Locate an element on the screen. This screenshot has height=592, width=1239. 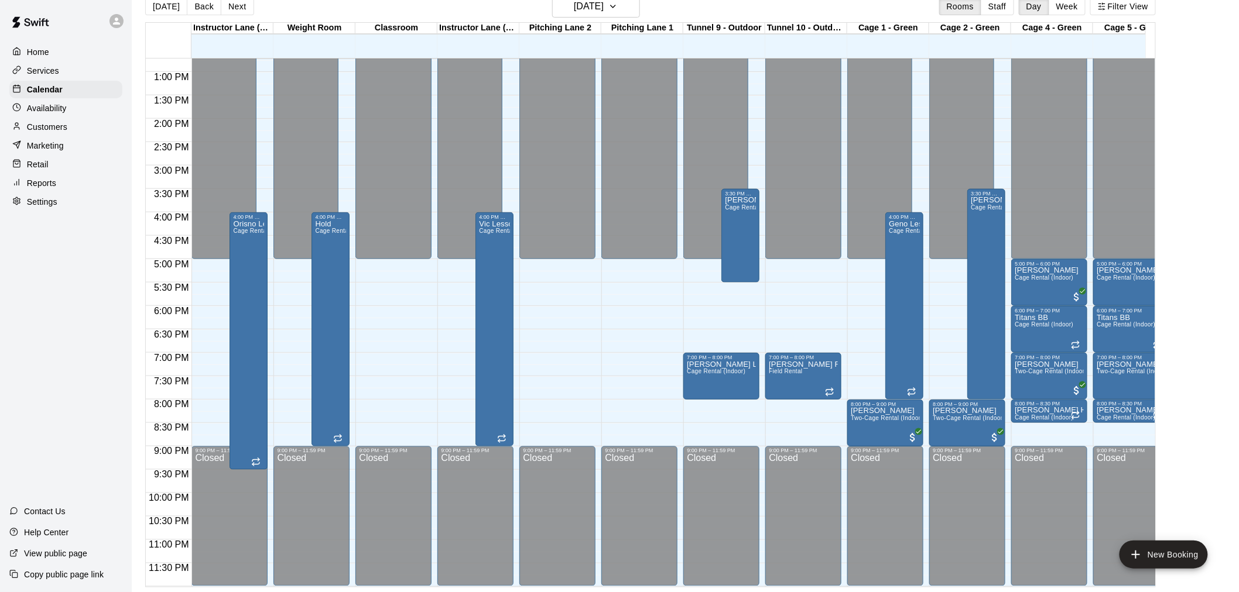
a: Reports is located at coordinates (66, 183).